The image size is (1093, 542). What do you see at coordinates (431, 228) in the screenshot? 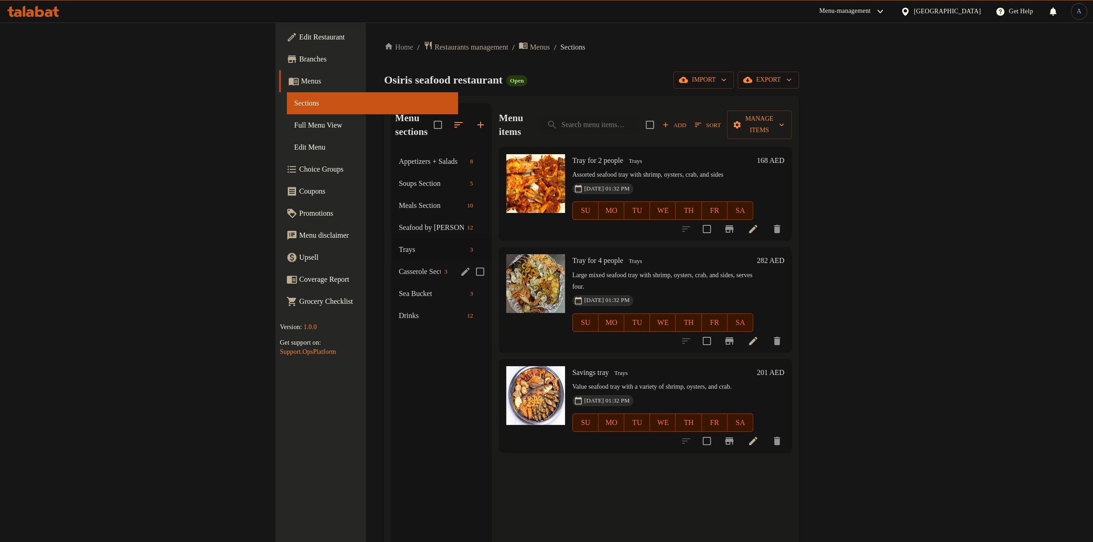
I see `div: Seafood by Kilo` at bounding box center [431, 228].